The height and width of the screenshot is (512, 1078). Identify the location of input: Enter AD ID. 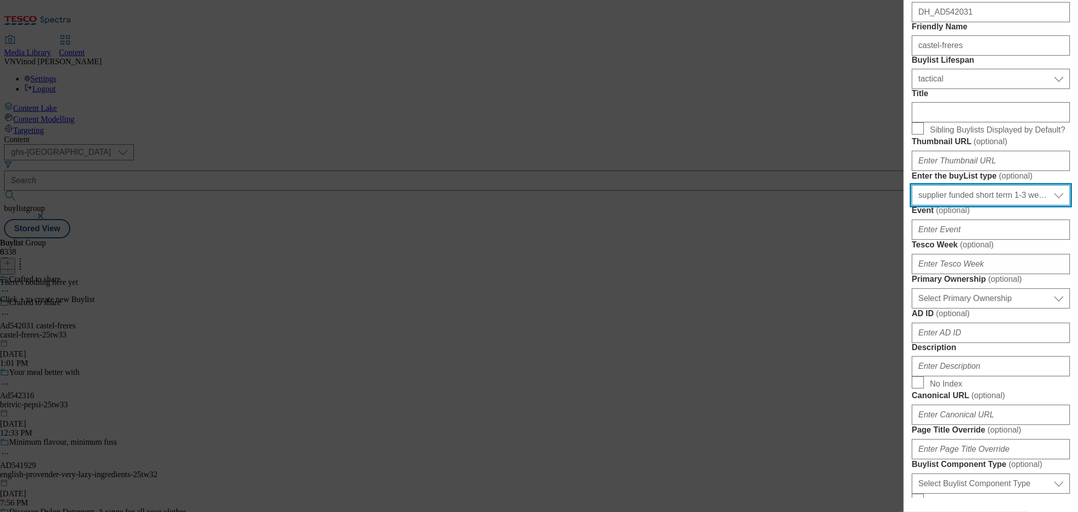
(991, 333).